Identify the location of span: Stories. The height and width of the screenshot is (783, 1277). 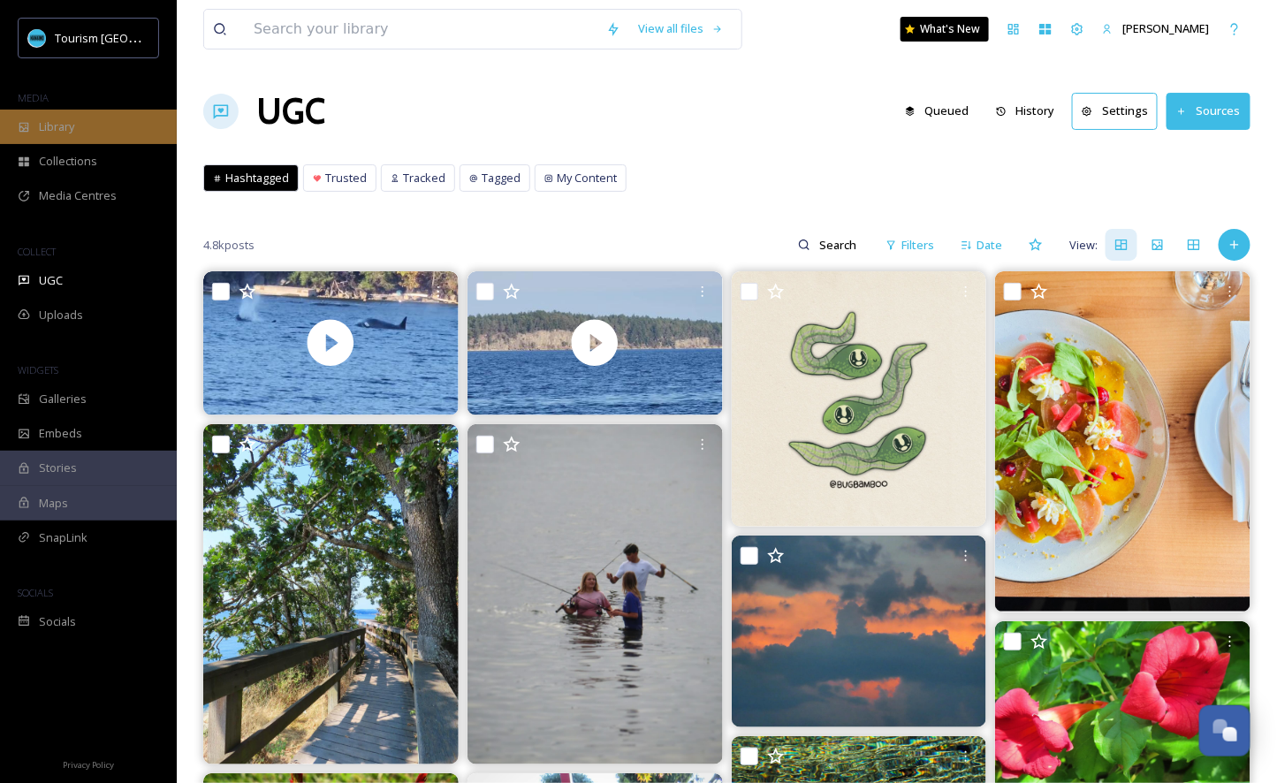
(57, 468).